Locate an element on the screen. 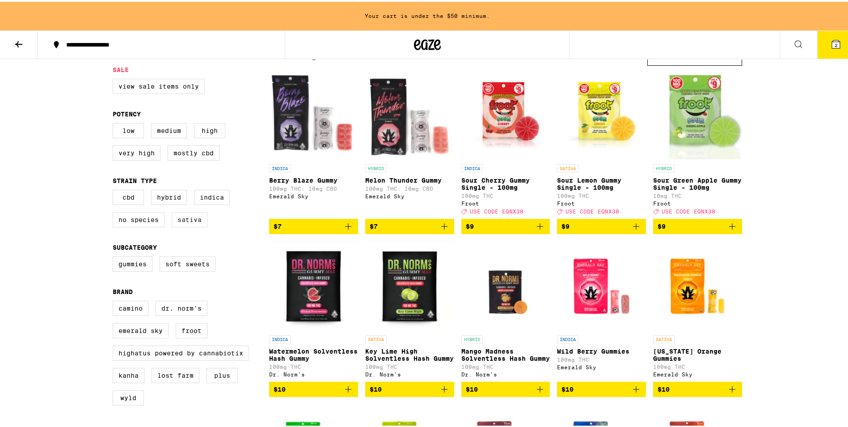 The width and height of the screenshot is (848, 427). img: Emerald Sky - Melon Thunder Gummy is located at coordinates (410, 113).